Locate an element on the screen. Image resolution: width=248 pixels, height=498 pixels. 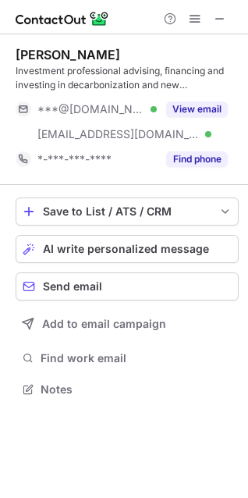
img: ContactOut v5.3.10 is located at coordinates (62, 19).